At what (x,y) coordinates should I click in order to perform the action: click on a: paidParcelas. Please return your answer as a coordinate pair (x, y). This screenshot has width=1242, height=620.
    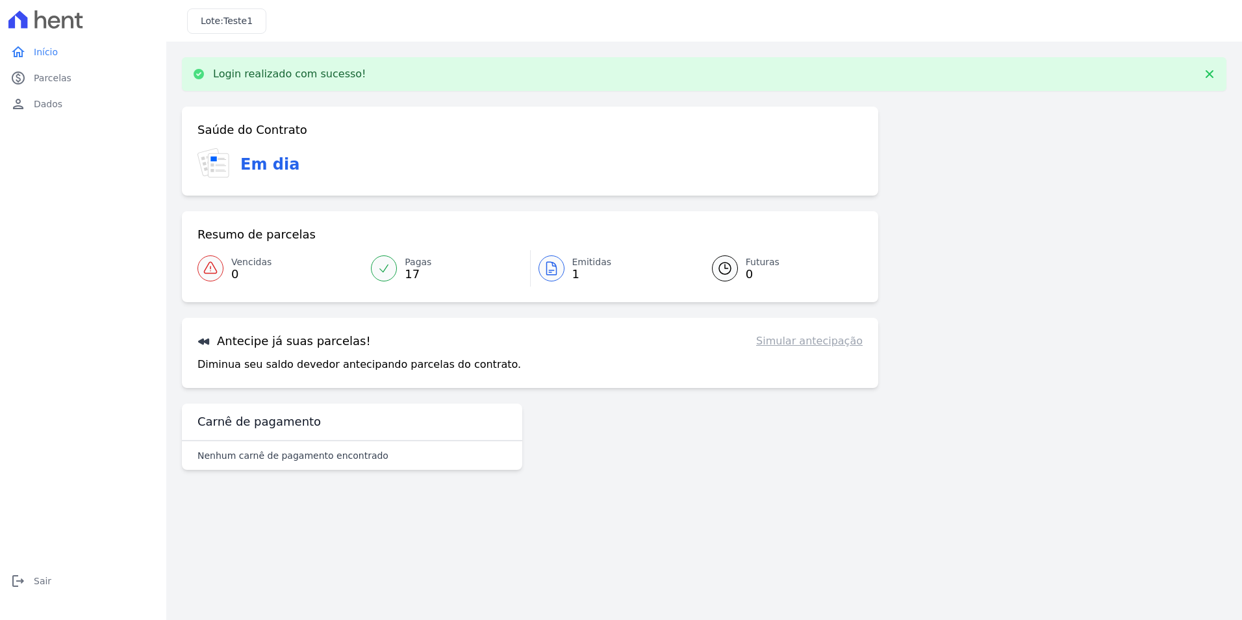
    Looking at the image, I should click on (83, 78).